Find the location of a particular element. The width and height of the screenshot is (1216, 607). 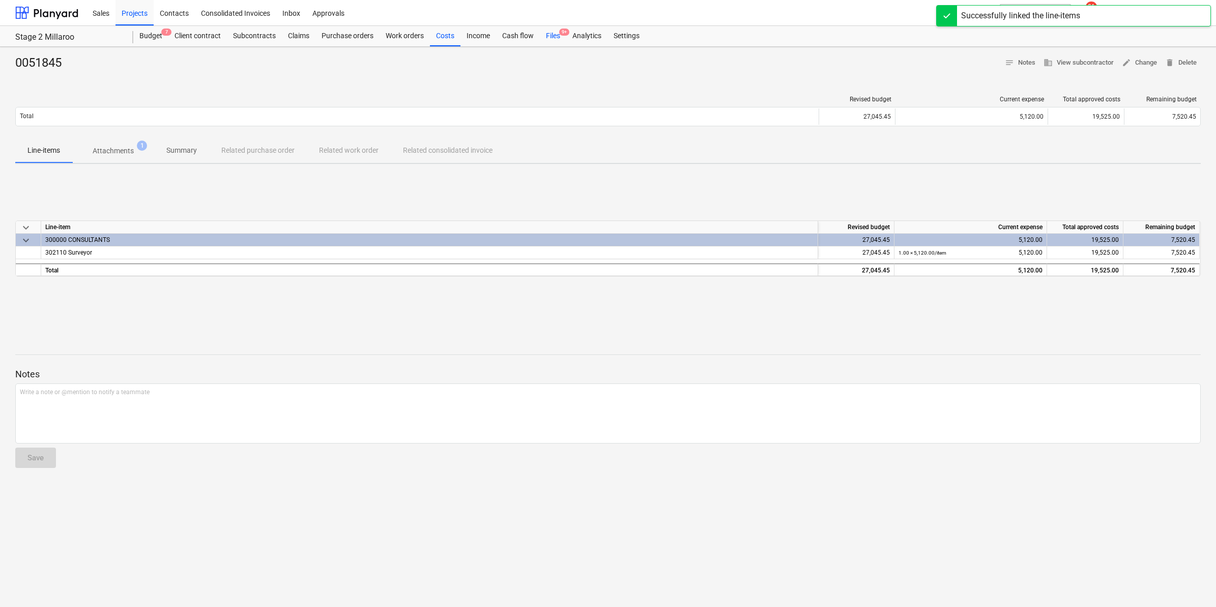

a: Purchase orders is located at coordinates (348, 36).